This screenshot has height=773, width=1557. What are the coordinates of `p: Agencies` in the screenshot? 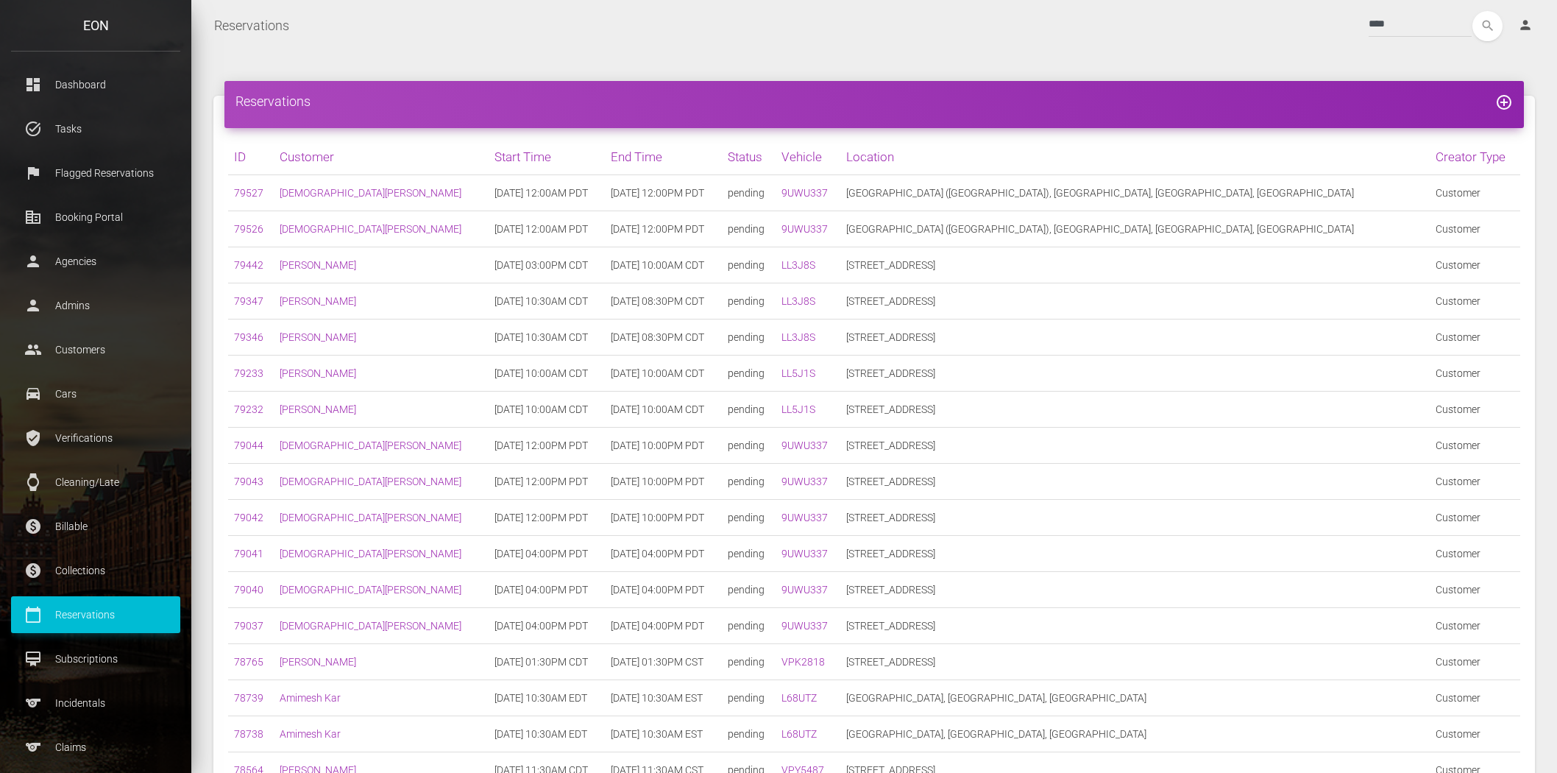 It's located at (96, 261).